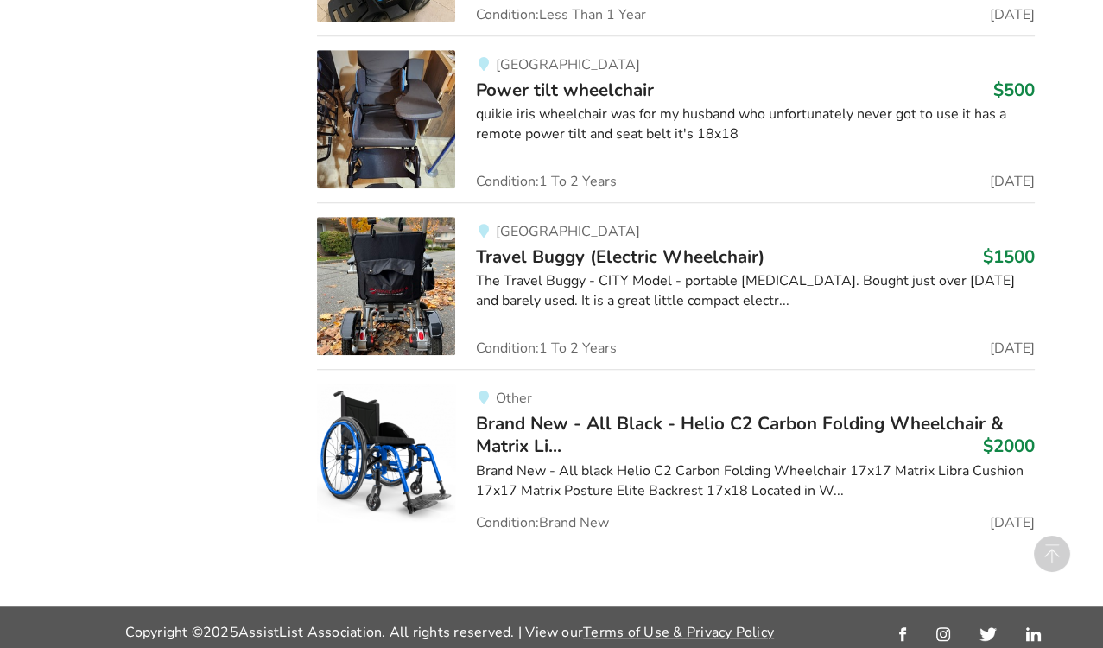 The image size is (1103, 648). I want to click on div: quikie iris wheelchair was for my husband who unfortunately never got to use it has a remote powe..., so click(755, 124).